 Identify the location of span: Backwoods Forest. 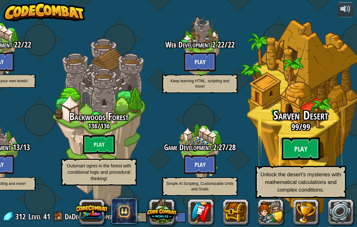
(99, 116).